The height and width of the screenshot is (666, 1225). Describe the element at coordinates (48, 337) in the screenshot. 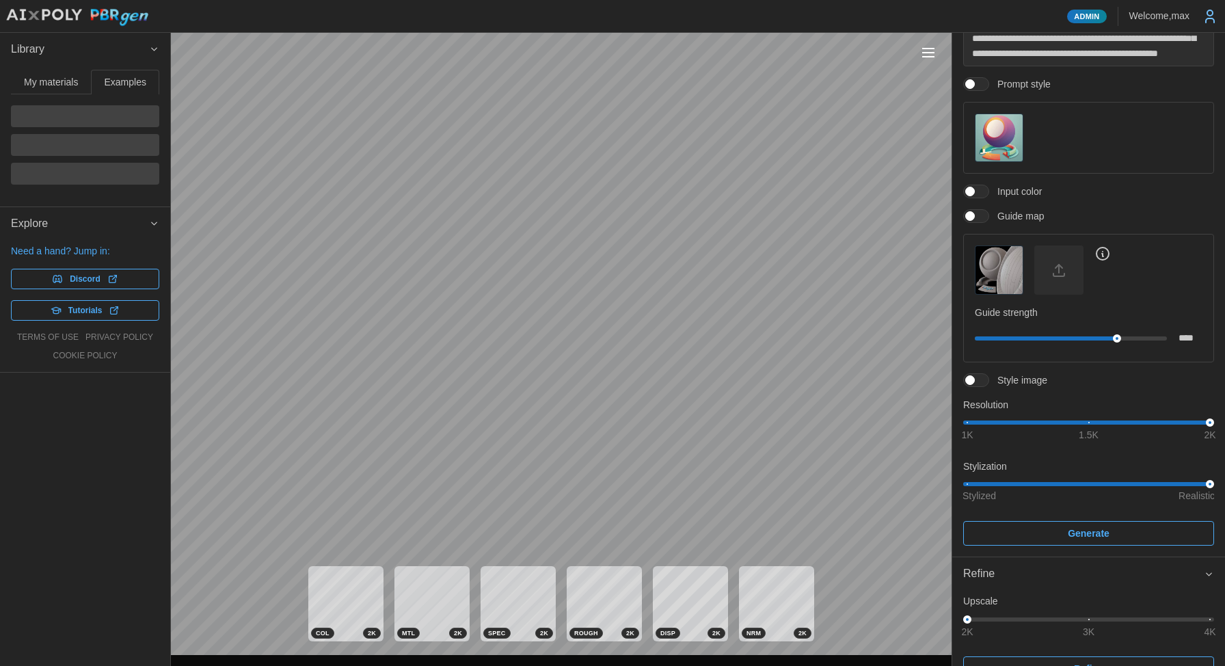

I see `a: terms of use` at that location.